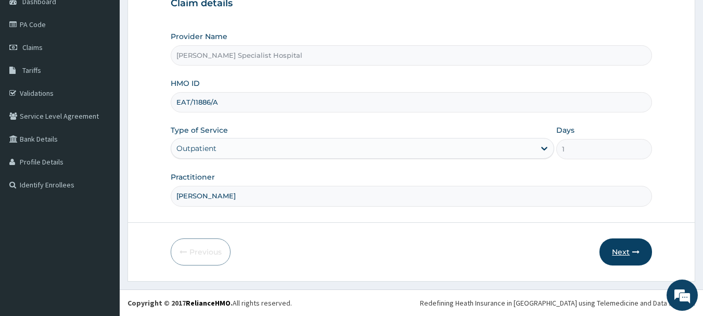  What do you see at coordinates (411, 302) in the screenshot?
I see `footer: All rights reserved.` at bounding box center [411, 302].